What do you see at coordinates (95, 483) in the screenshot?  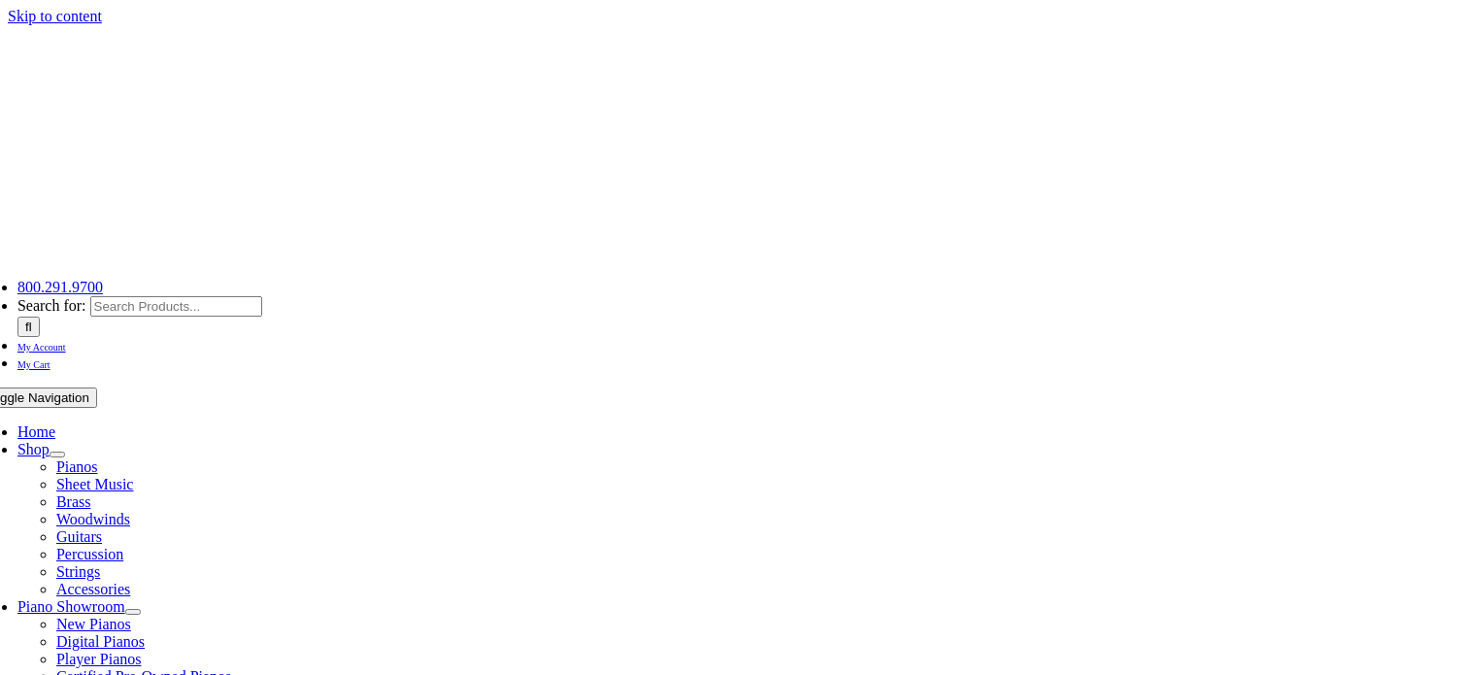 I see `span: Sheet Music` at bounding box center [95, 483].